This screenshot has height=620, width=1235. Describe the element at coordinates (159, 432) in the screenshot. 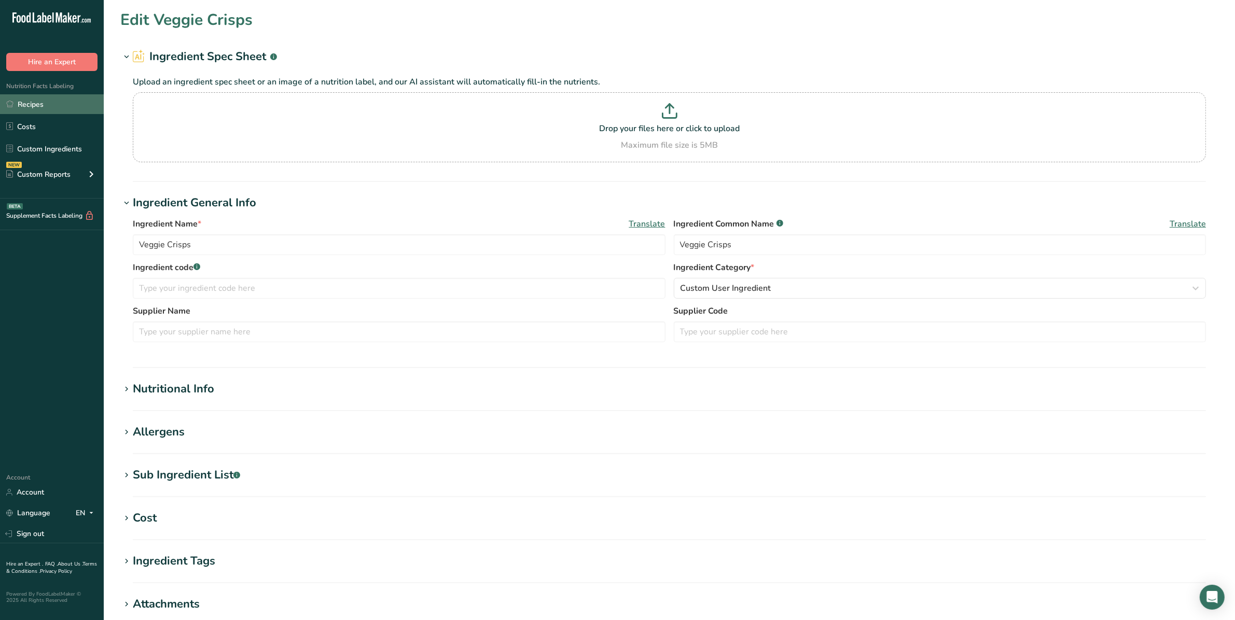

I see `div: Allergens` at that location.